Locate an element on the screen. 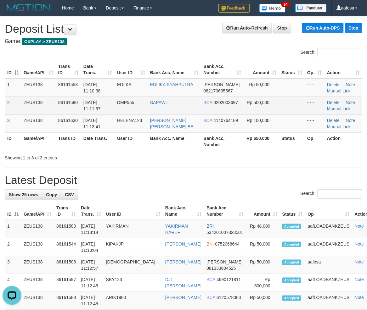  span: Rp 100,000 is located at coordinates (258, 120).